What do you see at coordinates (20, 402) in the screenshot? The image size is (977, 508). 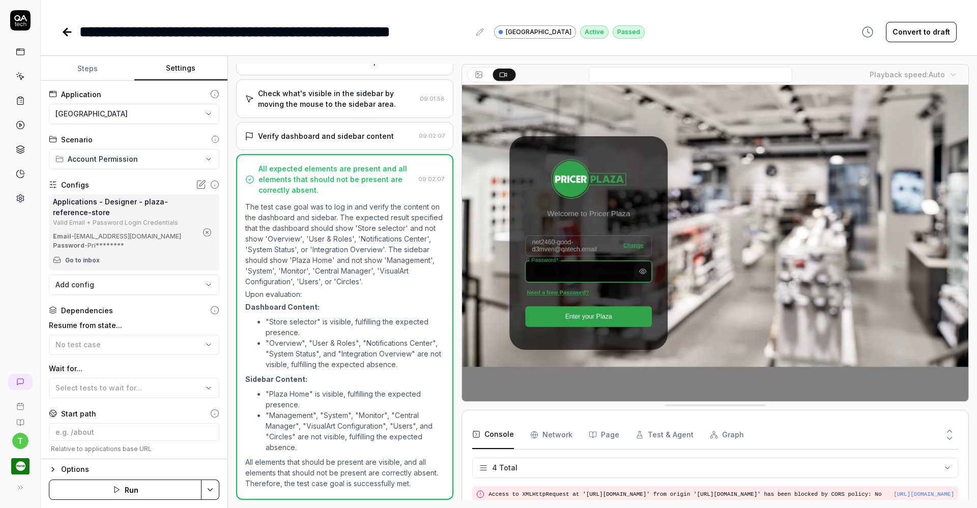 I see `a: Book a call with us` at bounding box center [20, 402].